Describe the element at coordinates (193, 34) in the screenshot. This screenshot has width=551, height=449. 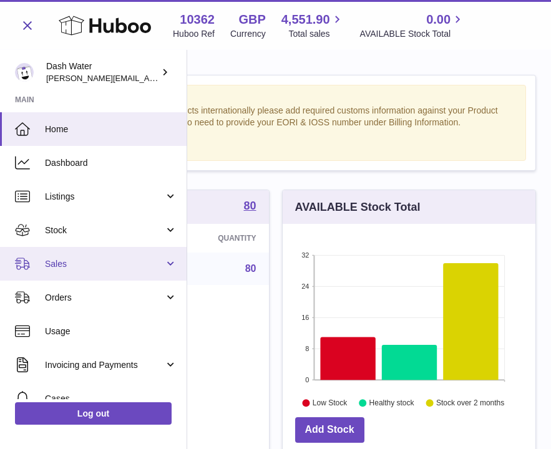
I see `div: Huboo Ref` at that location.